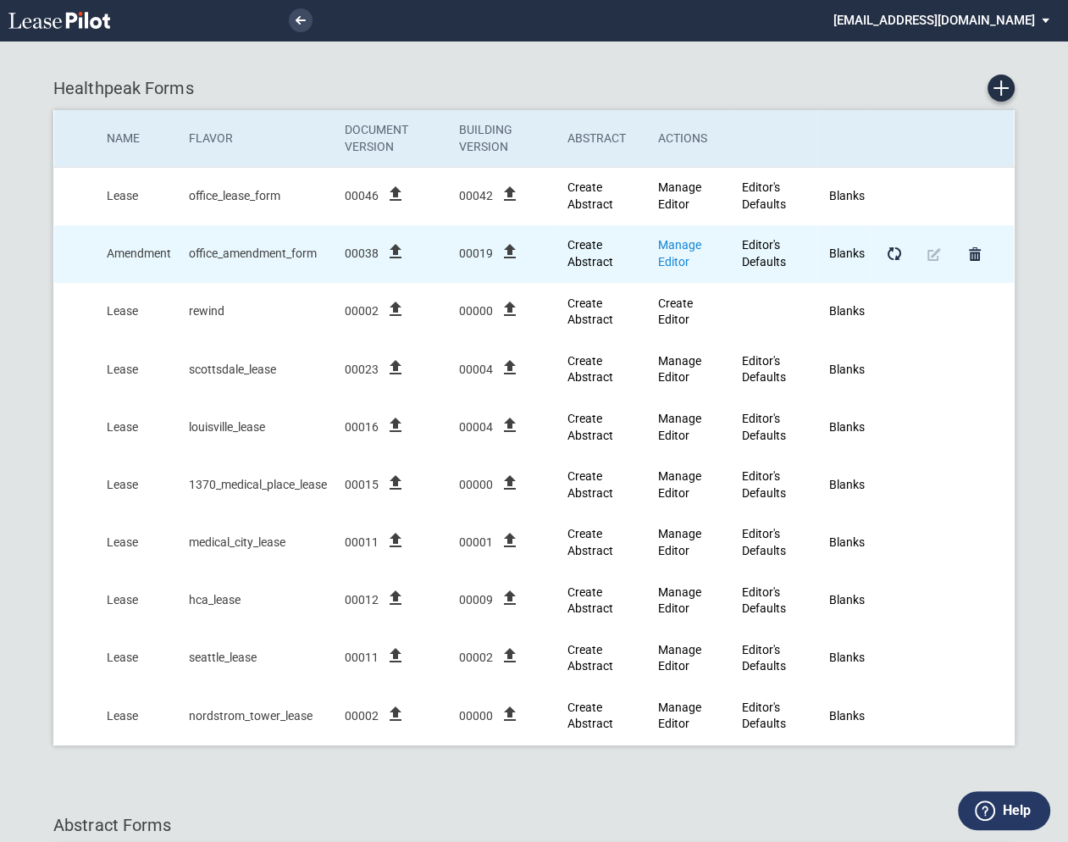 The height and width of the screenshot is (842, 1068). I want to click on tr: Created At: 2025-05-20T03:26:29-04:00; Updated At: 2025-05-20T03:28:19-04:00, so click(535, 485).